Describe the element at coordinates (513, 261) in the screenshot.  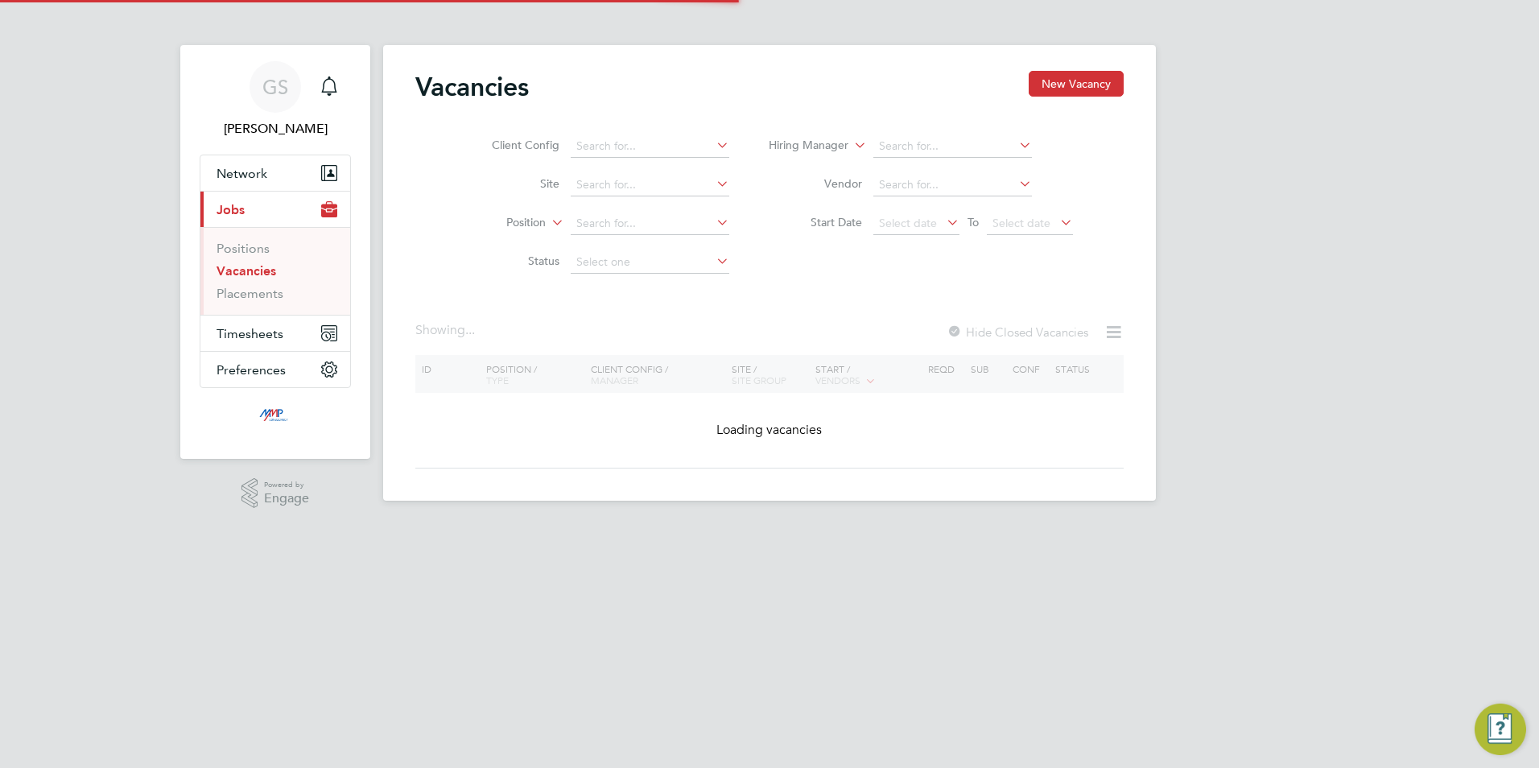
I see `label: Status` at that location.